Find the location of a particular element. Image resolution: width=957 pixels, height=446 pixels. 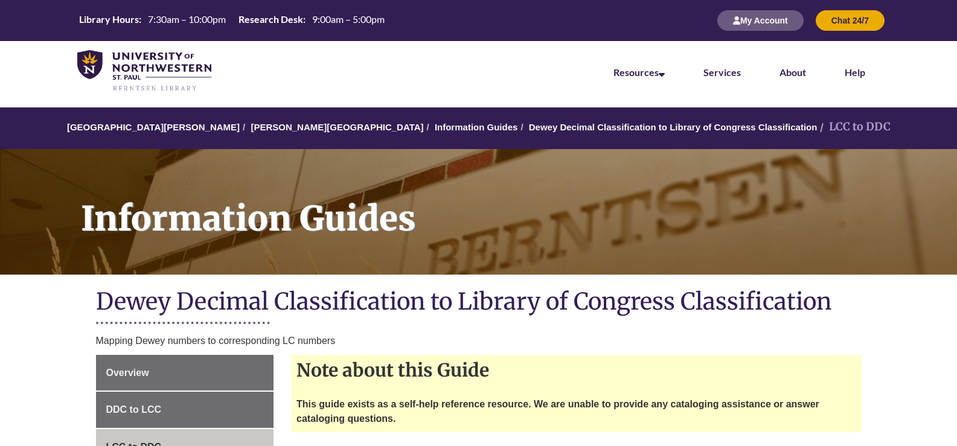

button: My Account is located at coordinates (761, 21).